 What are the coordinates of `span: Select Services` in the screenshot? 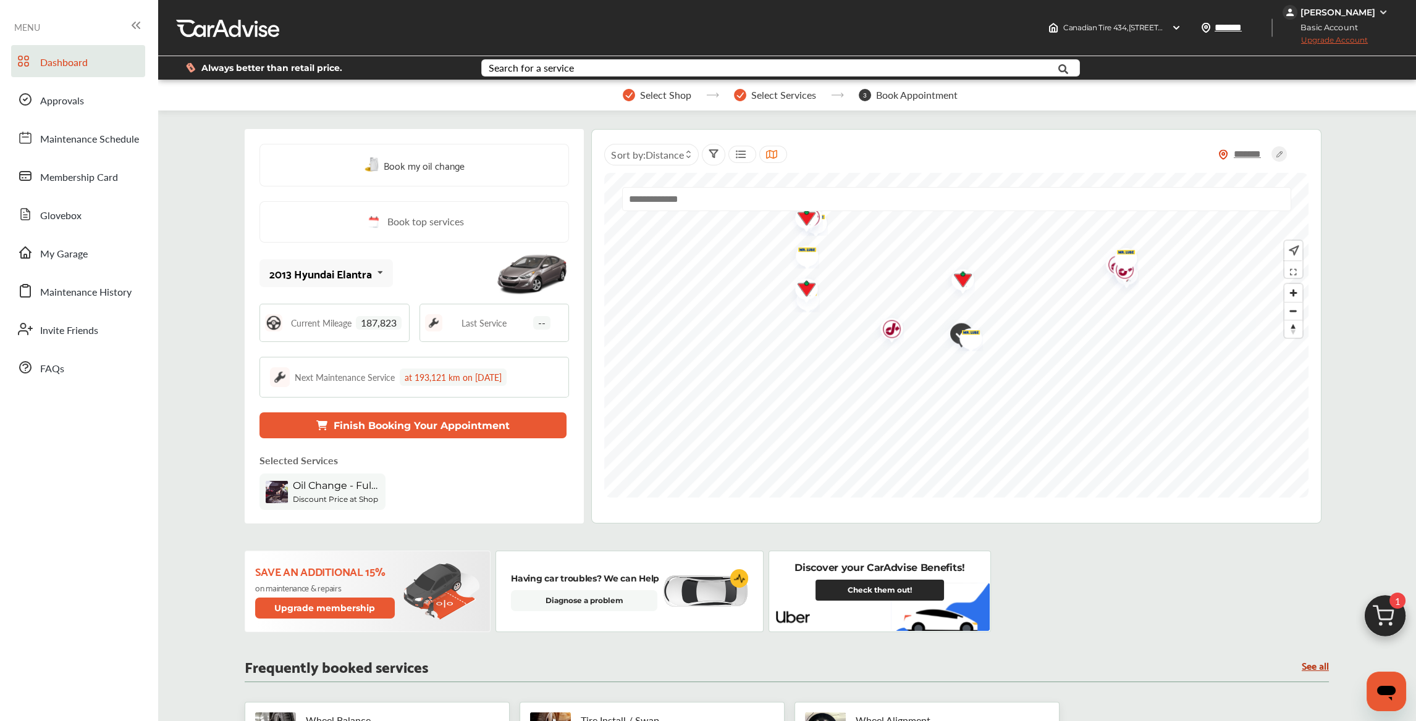 It's located at (783, 95).